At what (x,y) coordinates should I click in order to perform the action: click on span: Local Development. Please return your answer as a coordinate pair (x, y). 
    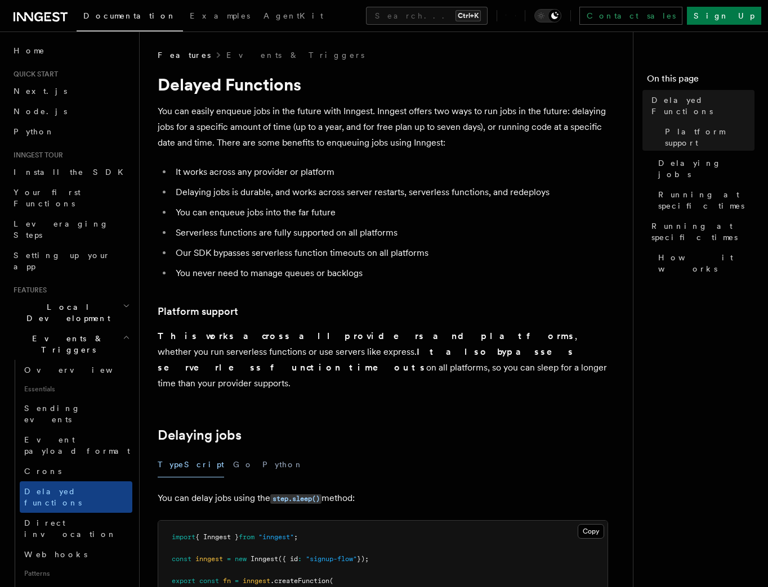
    Looking at the image, I should click on (66, 313).